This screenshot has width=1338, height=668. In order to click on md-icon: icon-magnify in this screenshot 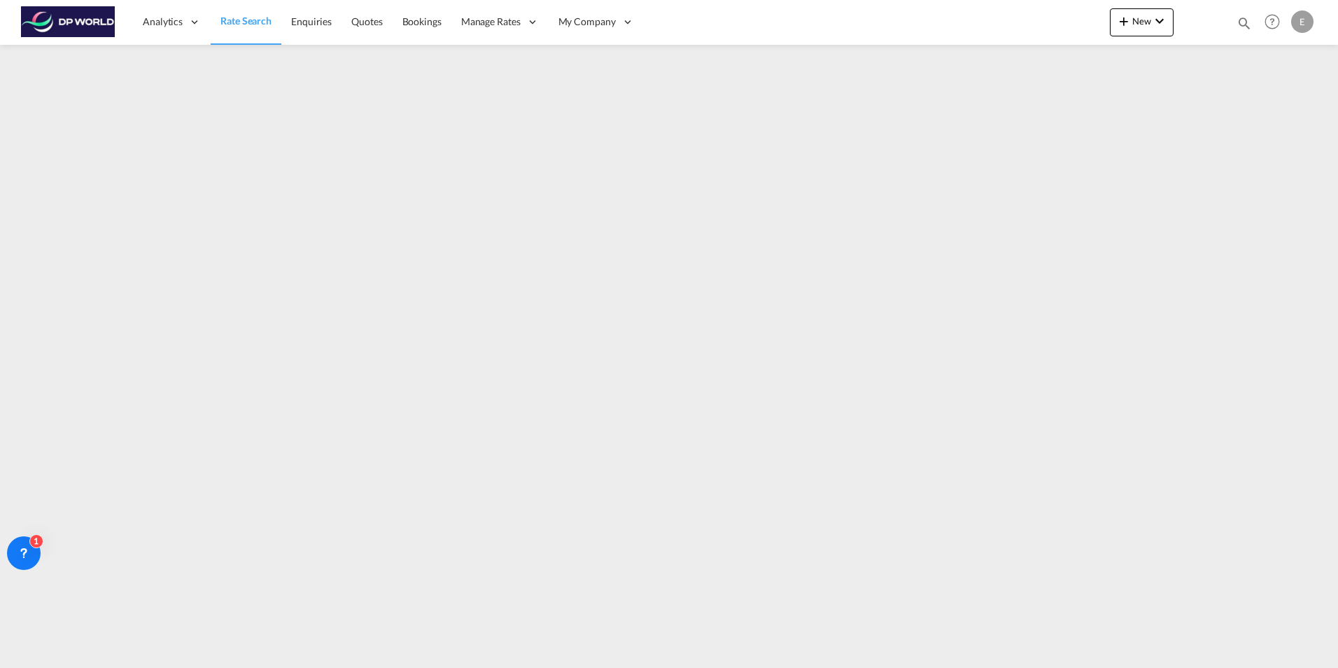, I will do `click(1244, 23)`.